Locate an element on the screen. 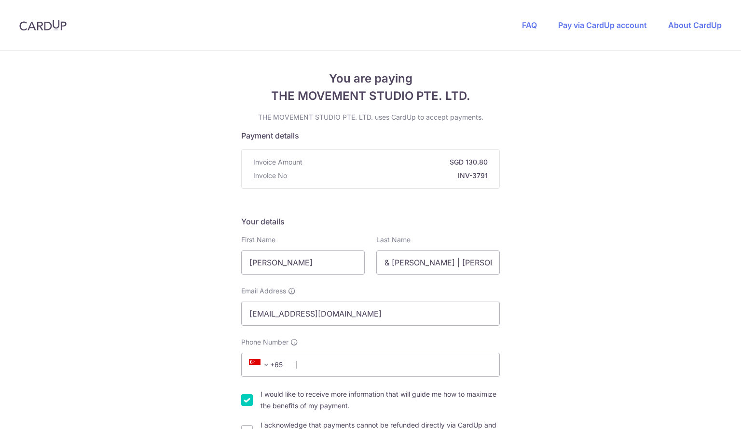 The height and width of the screenshot is (429, 741). strong: SGD 130.80 is located at coordinates (397, 162).